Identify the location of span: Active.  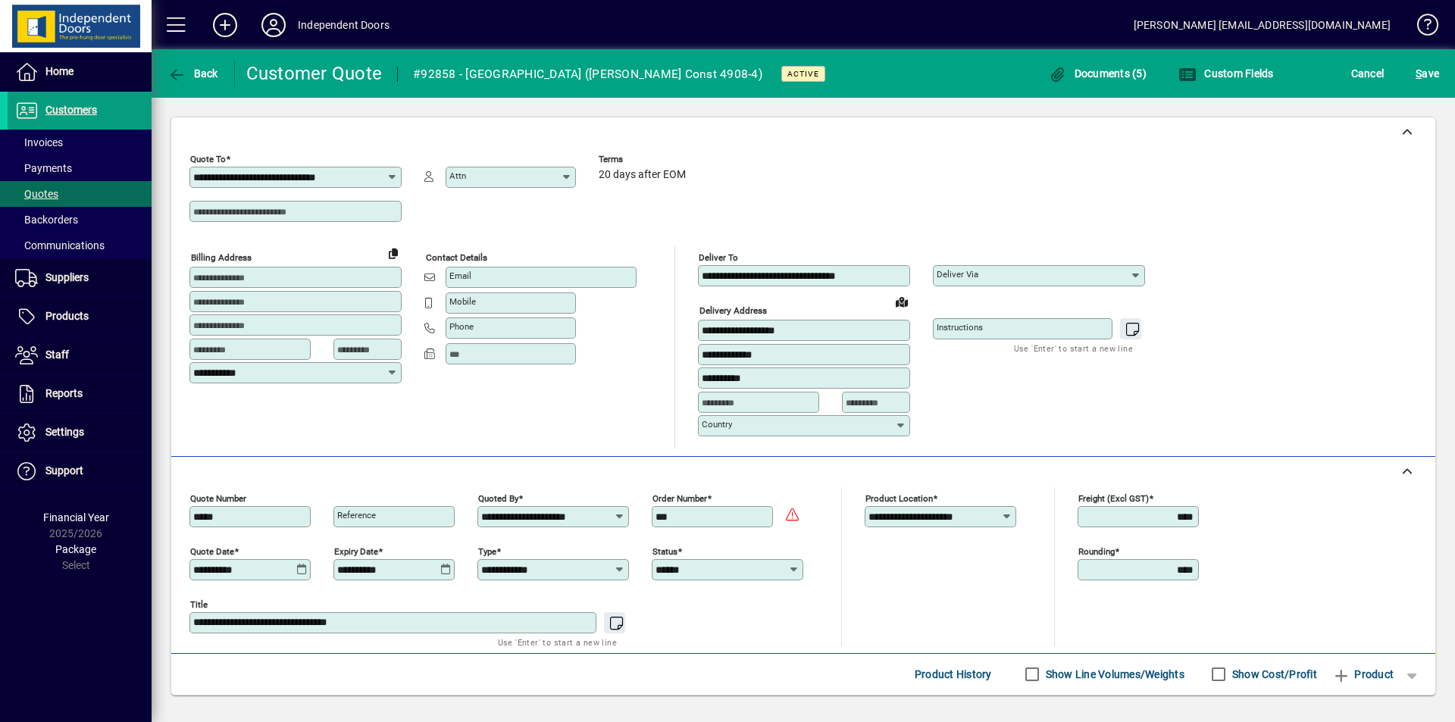
(803, 74).